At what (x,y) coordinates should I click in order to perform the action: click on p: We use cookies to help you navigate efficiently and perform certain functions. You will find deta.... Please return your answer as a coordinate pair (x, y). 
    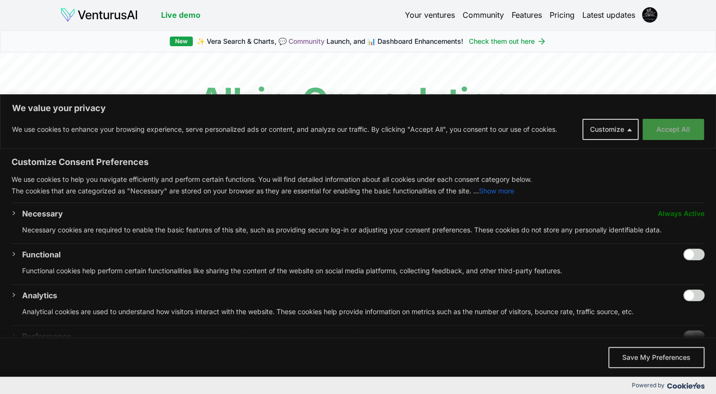
    Looking at the image, I should click on (358, 179).